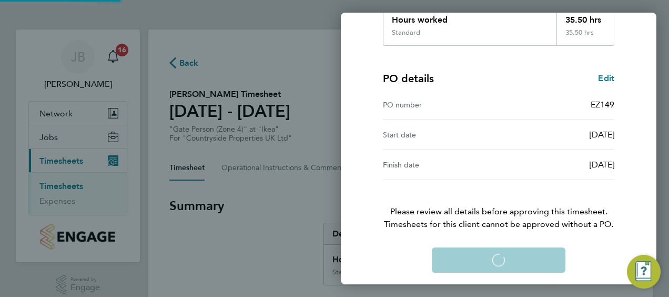 This screenshot has height=297, width=669. I want to click on div: Start date, so click(441, 135).